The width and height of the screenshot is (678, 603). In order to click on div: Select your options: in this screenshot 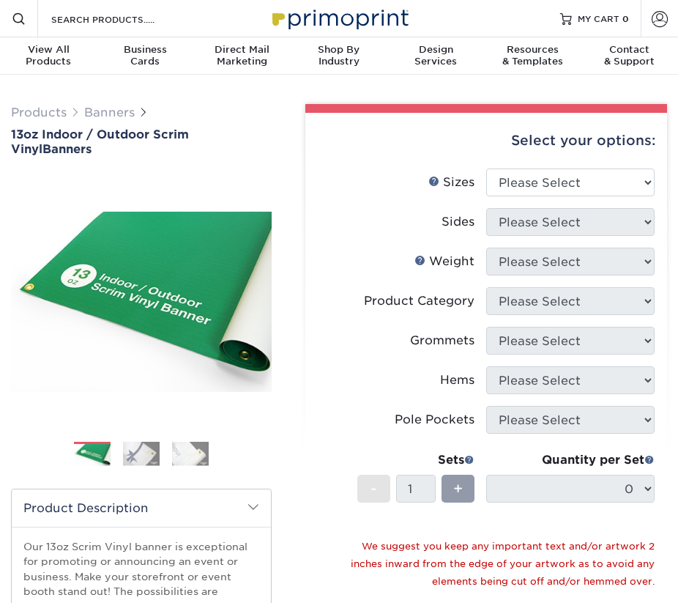, I will do `click(486, 141)`.